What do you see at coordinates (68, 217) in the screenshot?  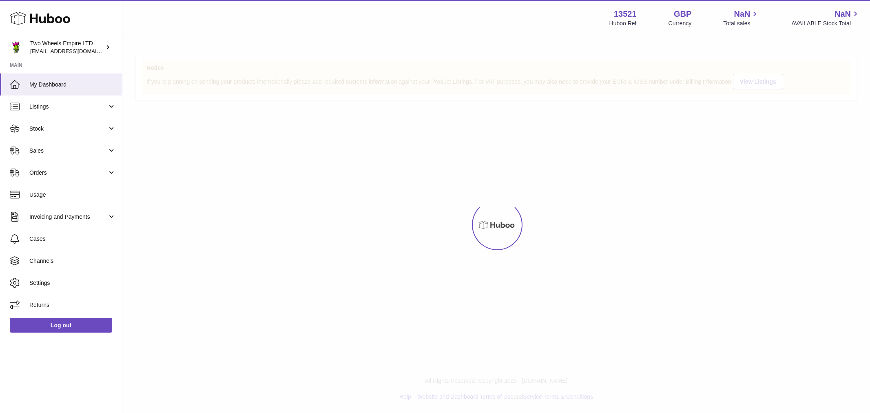 I see `span: Invoicing and Payments` at bounding box center [68, 217].